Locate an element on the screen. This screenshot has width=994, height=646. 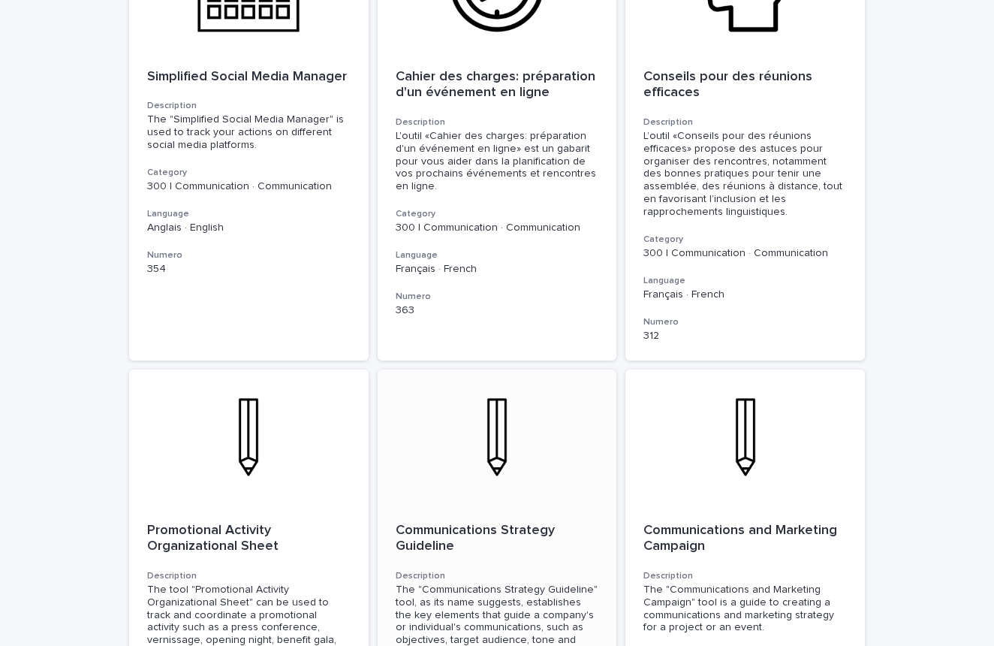
div: The "Communications and Marketing Campaign" tool is a guide to creating a communications and mark... is located at coordinates (745, 608).